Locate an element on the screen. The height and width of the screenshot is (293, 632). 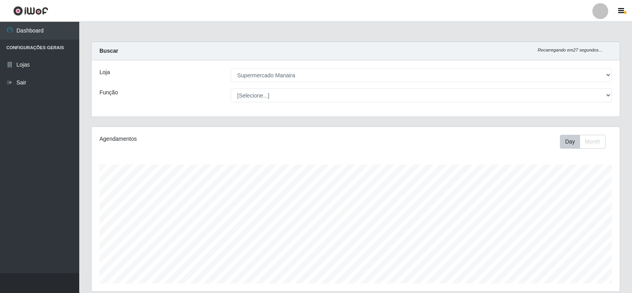
button: Day is located at coordinates (570, 142).